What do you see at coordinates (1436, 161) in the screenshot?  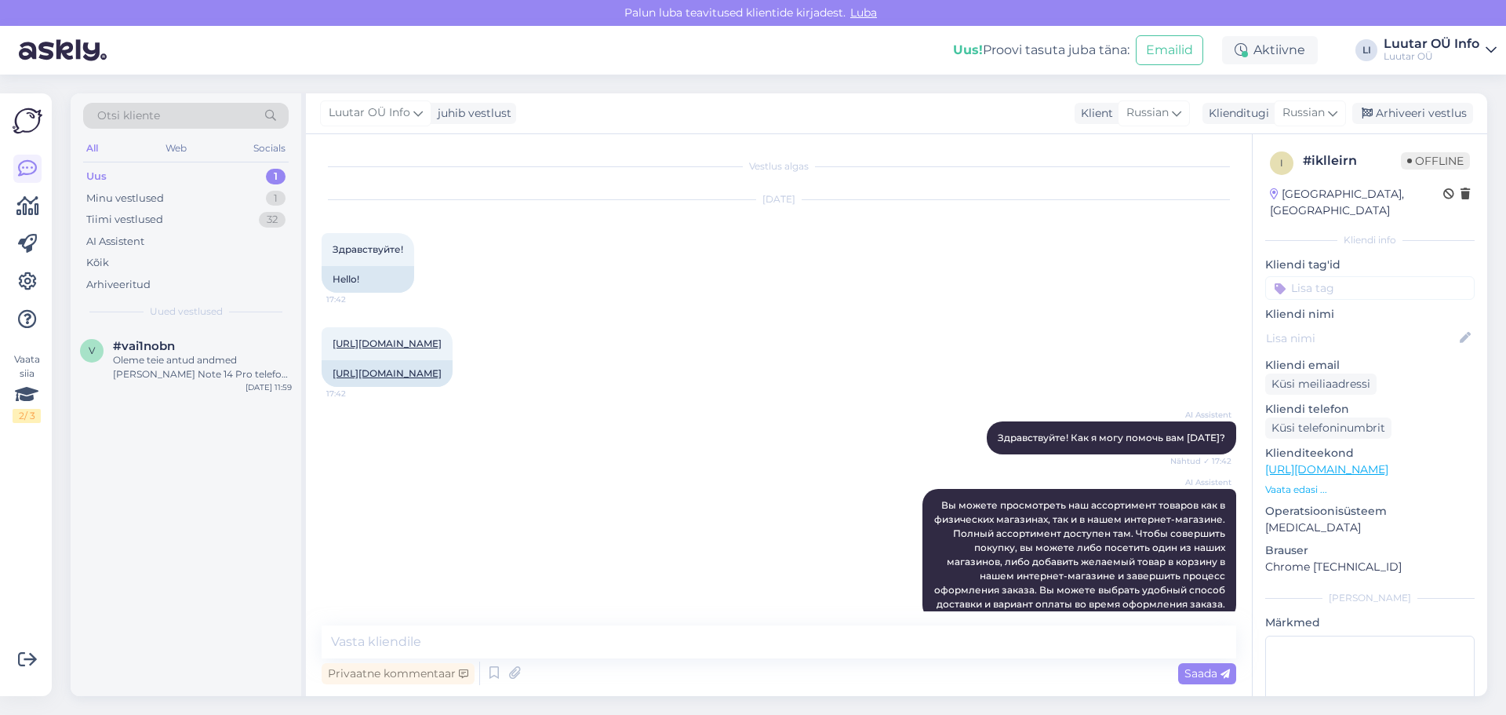 I see `span: Offline` at bounding box center [1436, 161].